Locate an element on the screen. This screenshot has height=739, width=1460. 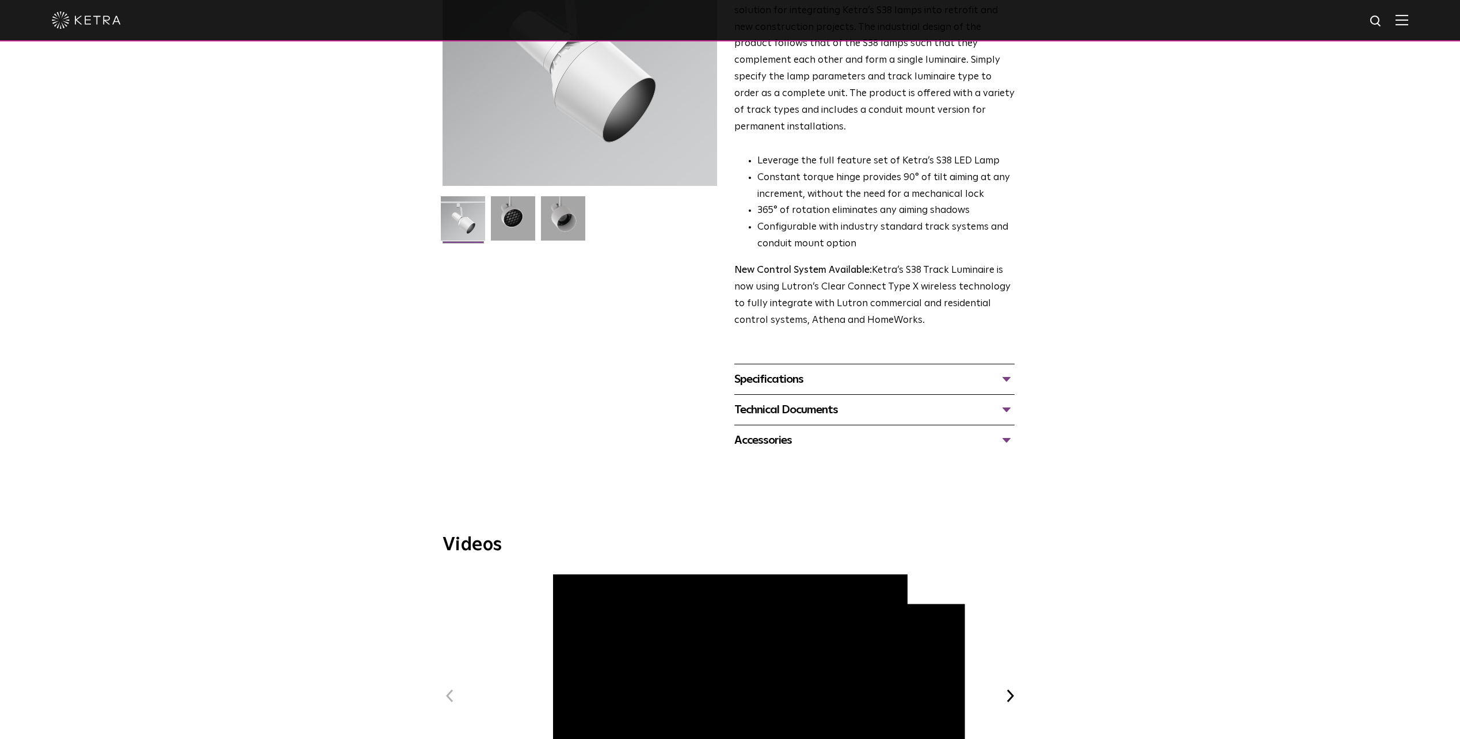
div: Technical Documents is located at coordinates (874, 410).